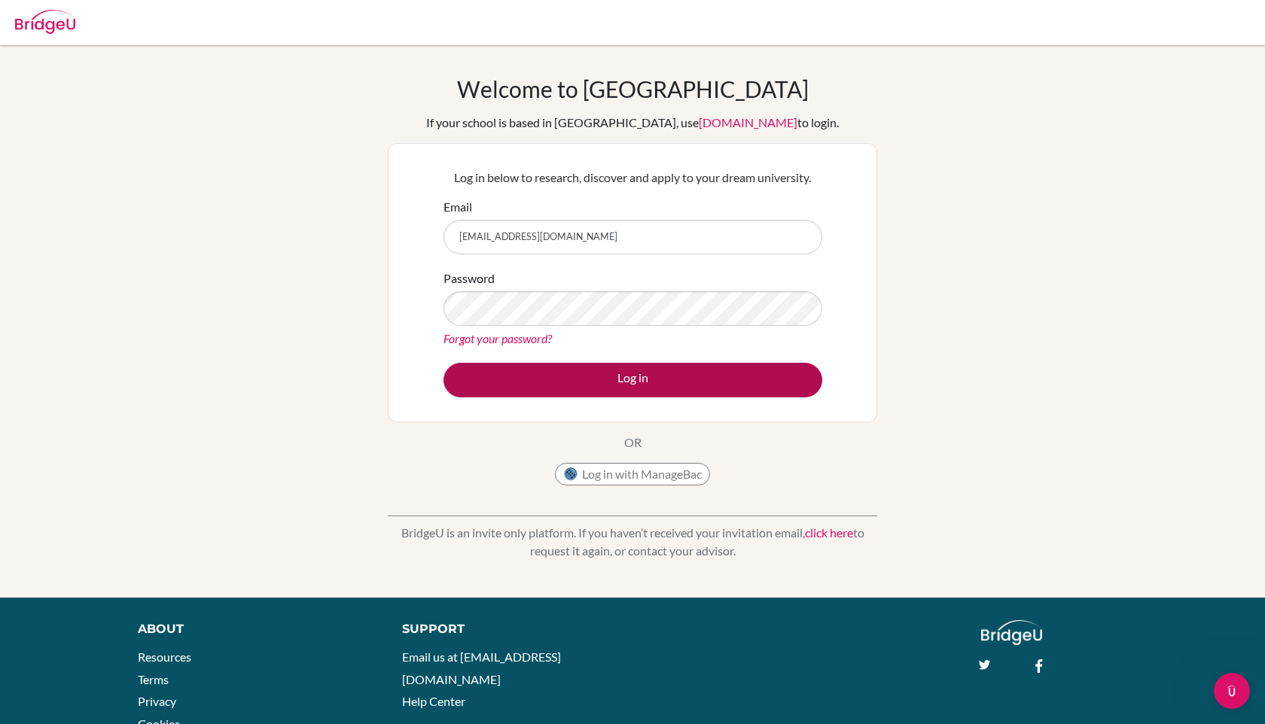 The width and height of the screenshot is (1265, 724). What do you see at coordinates (253, 629) in the screenshot?
I see `div: About` at bounding box center [253, 629].